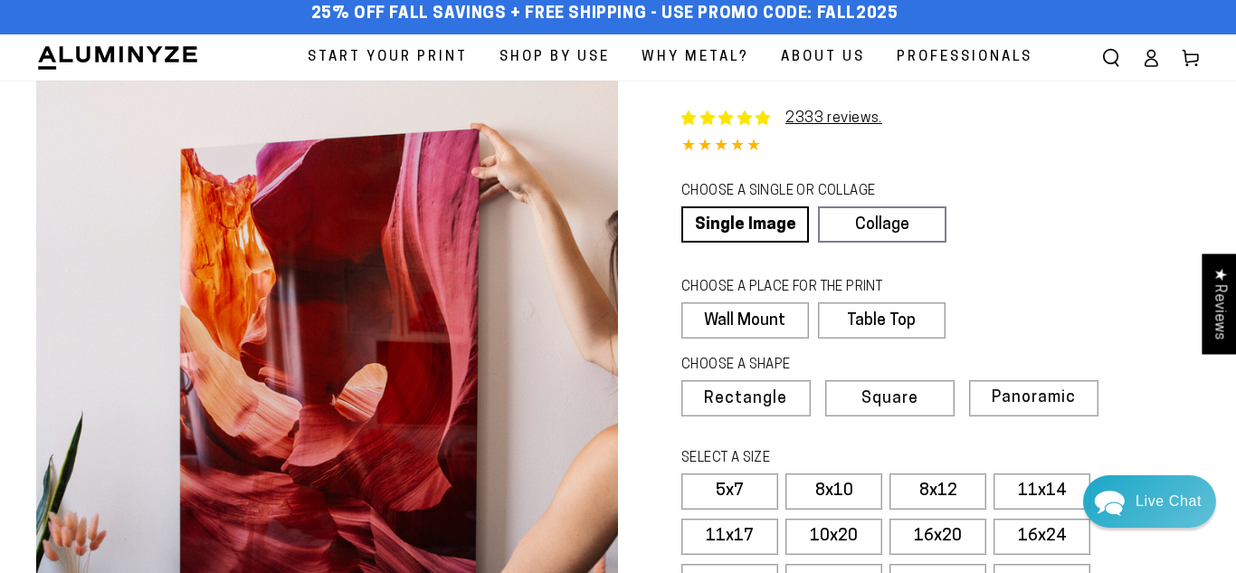  Describe the element at coordinates (881, 320) in the screenshot. I see `label: Table Top` at that location.